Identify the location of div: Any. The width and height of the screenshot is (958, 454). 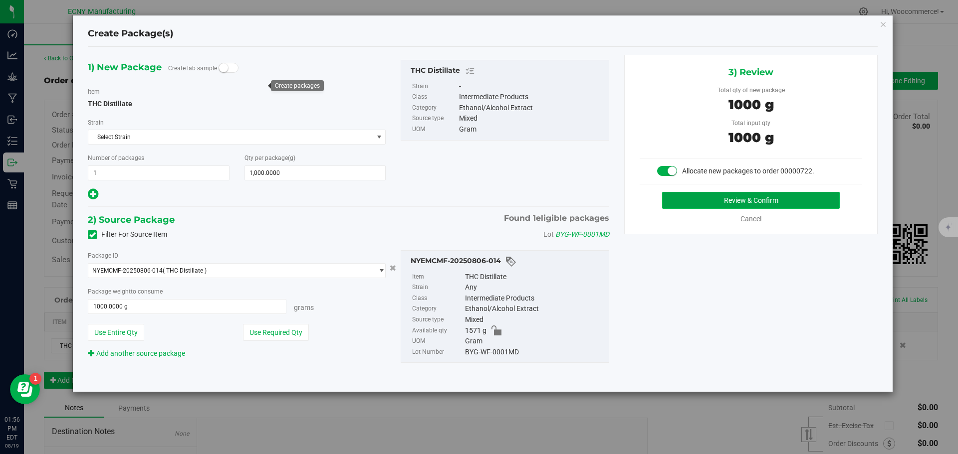
(534, 288).